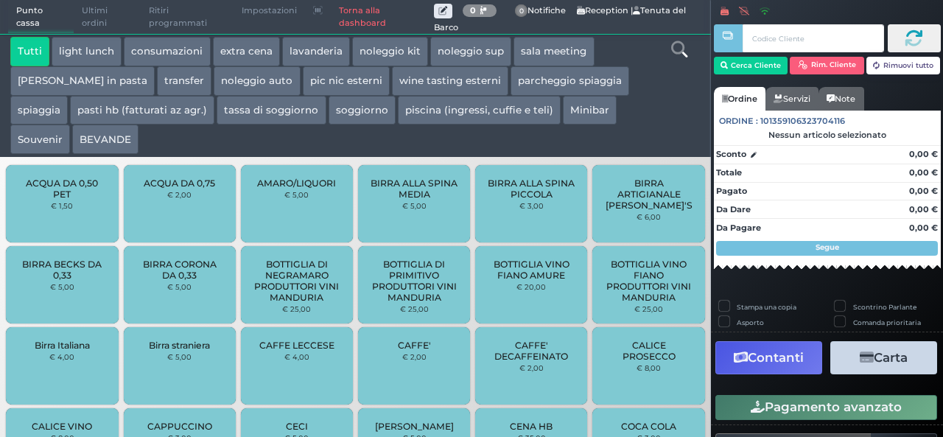 This screenshot has height=437, width=943. What do you see at coordinates (885, 307) in the screenshot?
I see `label: Scontrino Parlante` at bounding box center [885, 307].